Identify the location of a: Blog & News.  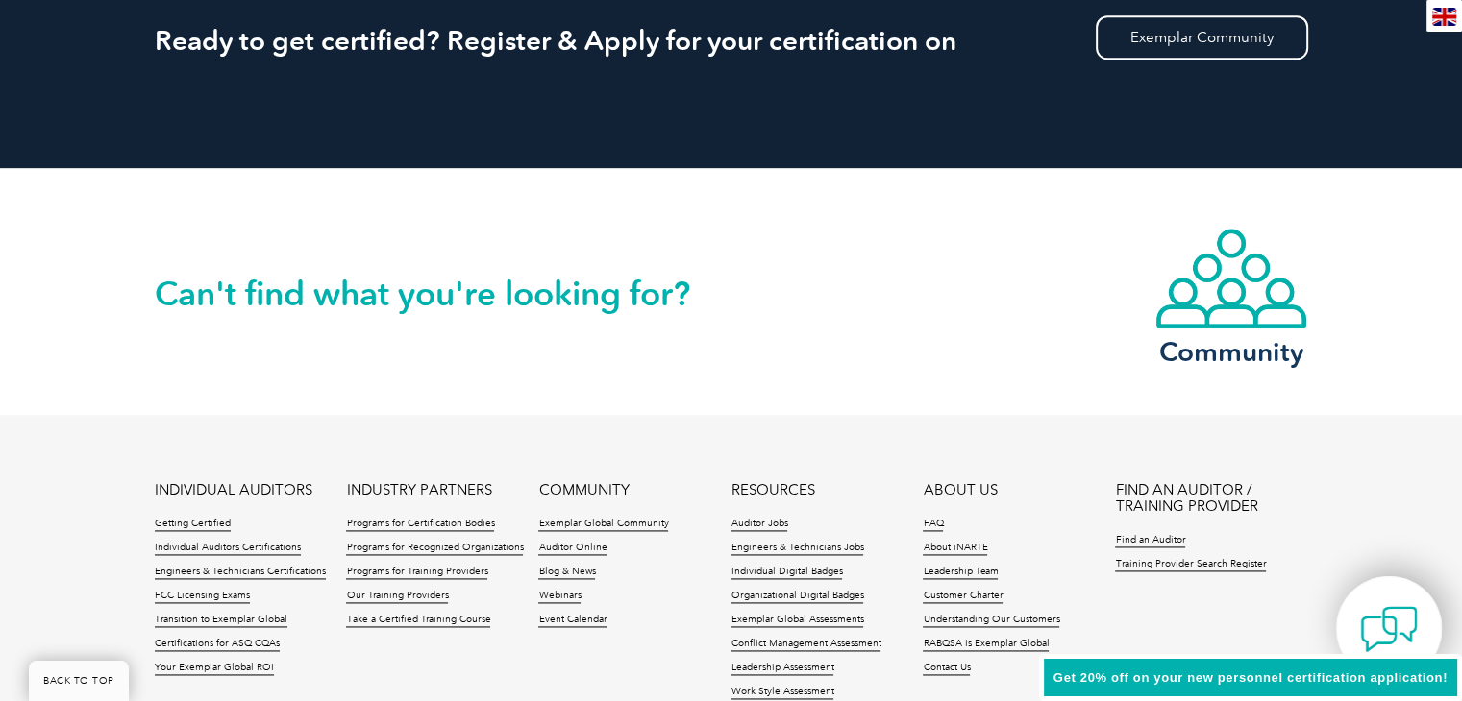
(566, 573).